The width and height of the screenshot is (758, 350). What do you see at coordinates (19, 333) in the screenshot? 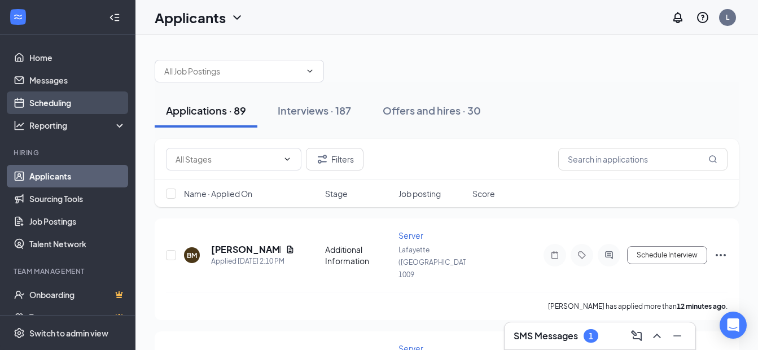
I see `svg: Settings` at bounding box center [19, 333].